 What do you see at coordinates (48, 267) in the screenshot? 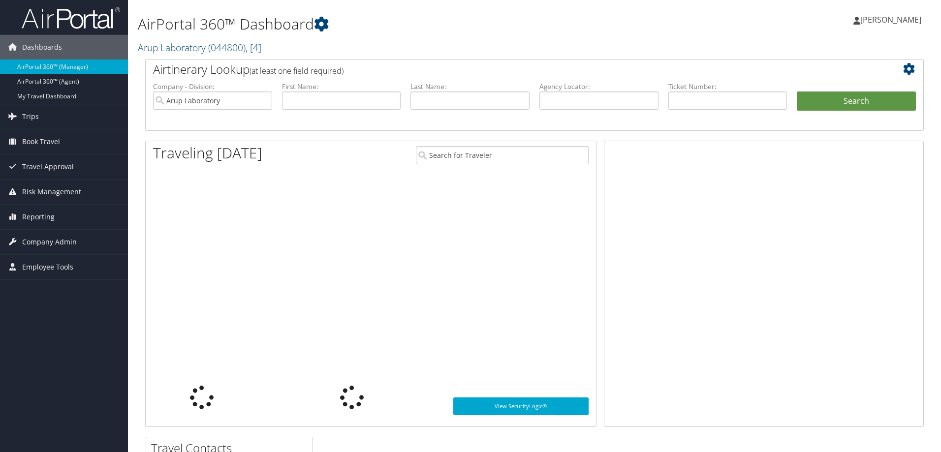
I see `span: Employee Tools` at bounding box center [48, 267].